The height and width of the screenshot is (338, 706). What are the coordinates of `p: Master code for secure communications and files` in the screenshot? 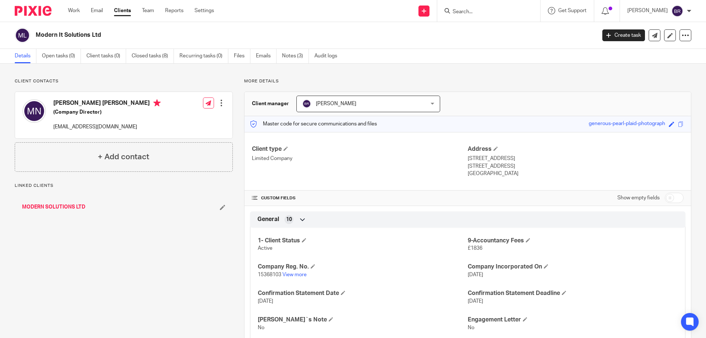 It's located at (313, 124).